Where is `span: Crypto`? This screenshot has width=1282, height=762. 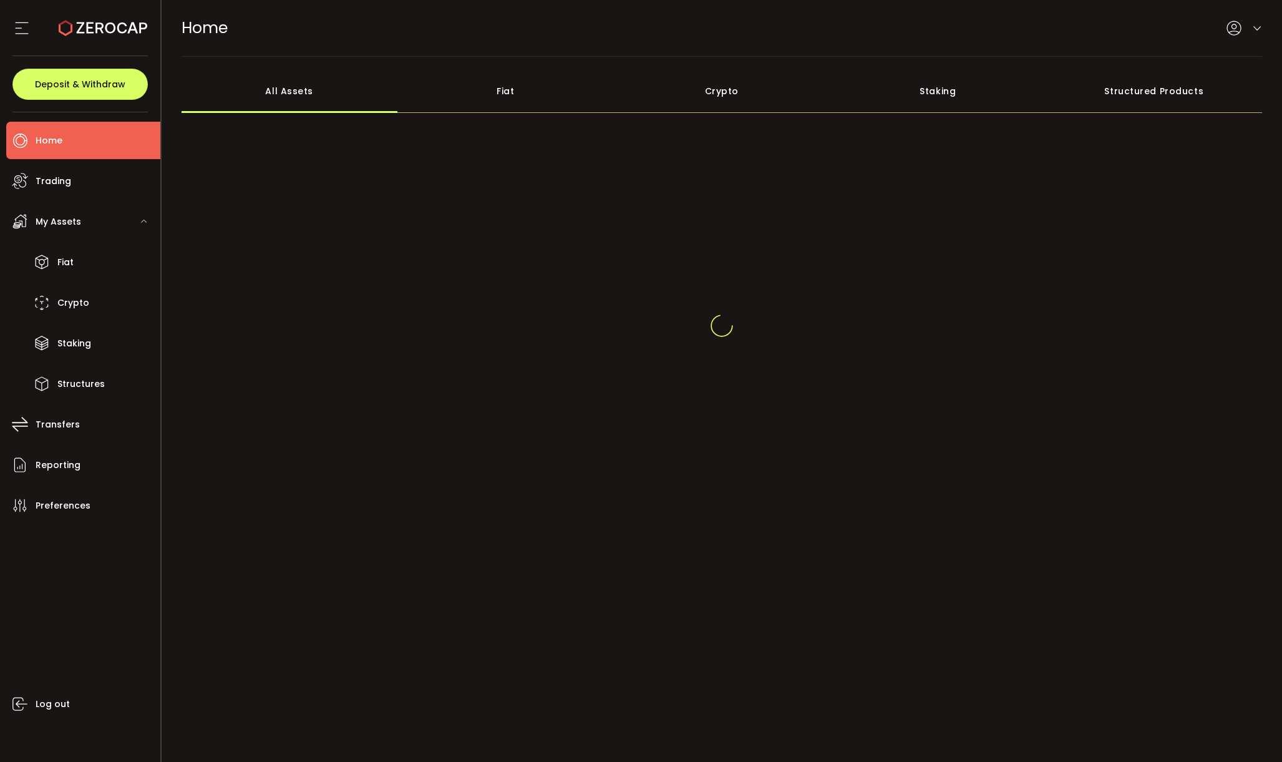 span: Crypto is located at coordinates (73, 303).